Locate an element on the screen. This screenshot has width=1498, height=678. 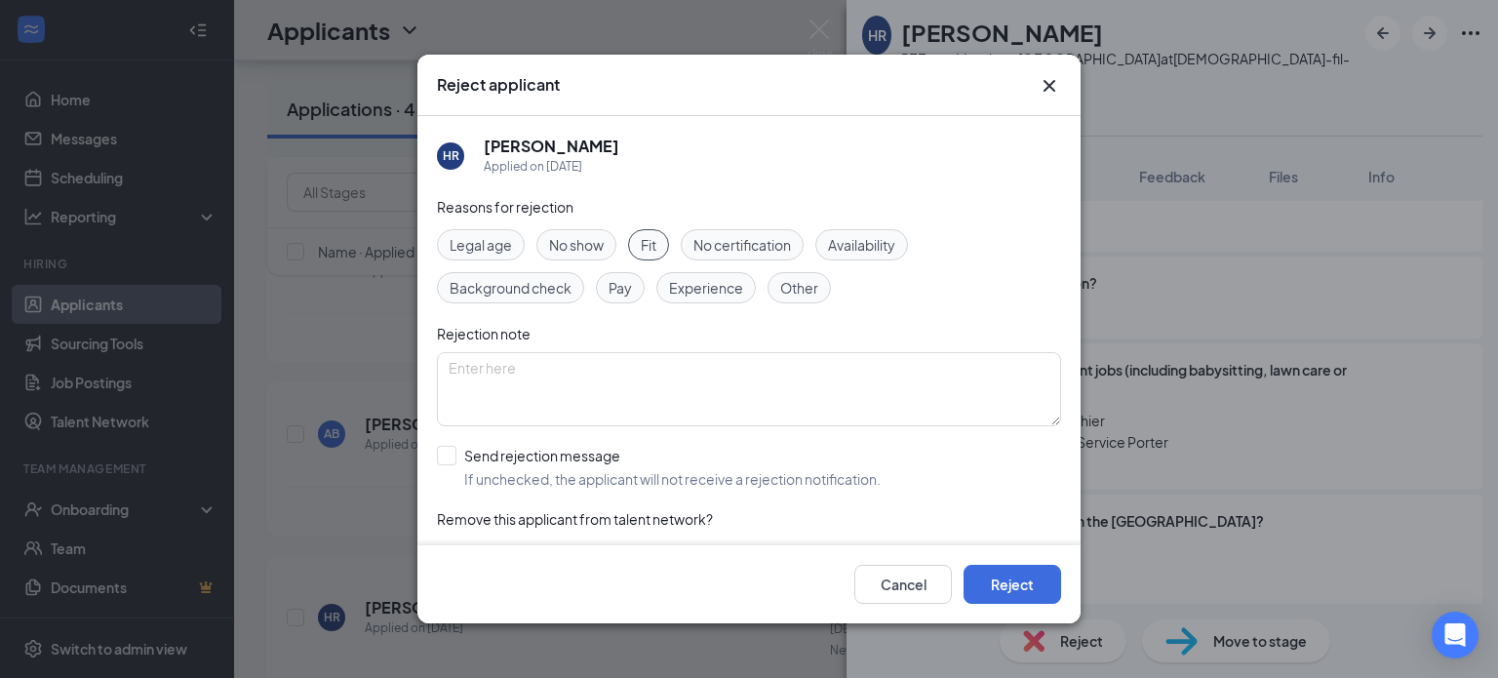
button: Reject is located at coordinates (1012, 584).